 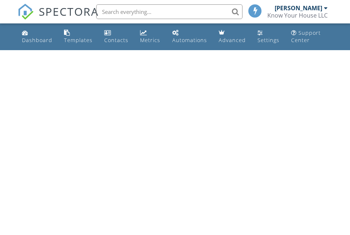 I want to click on div: Templates, so click(x=78, y=40).